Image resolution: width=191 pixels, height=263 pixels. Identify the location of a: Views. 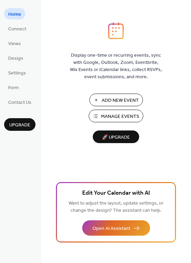
(14, 43).